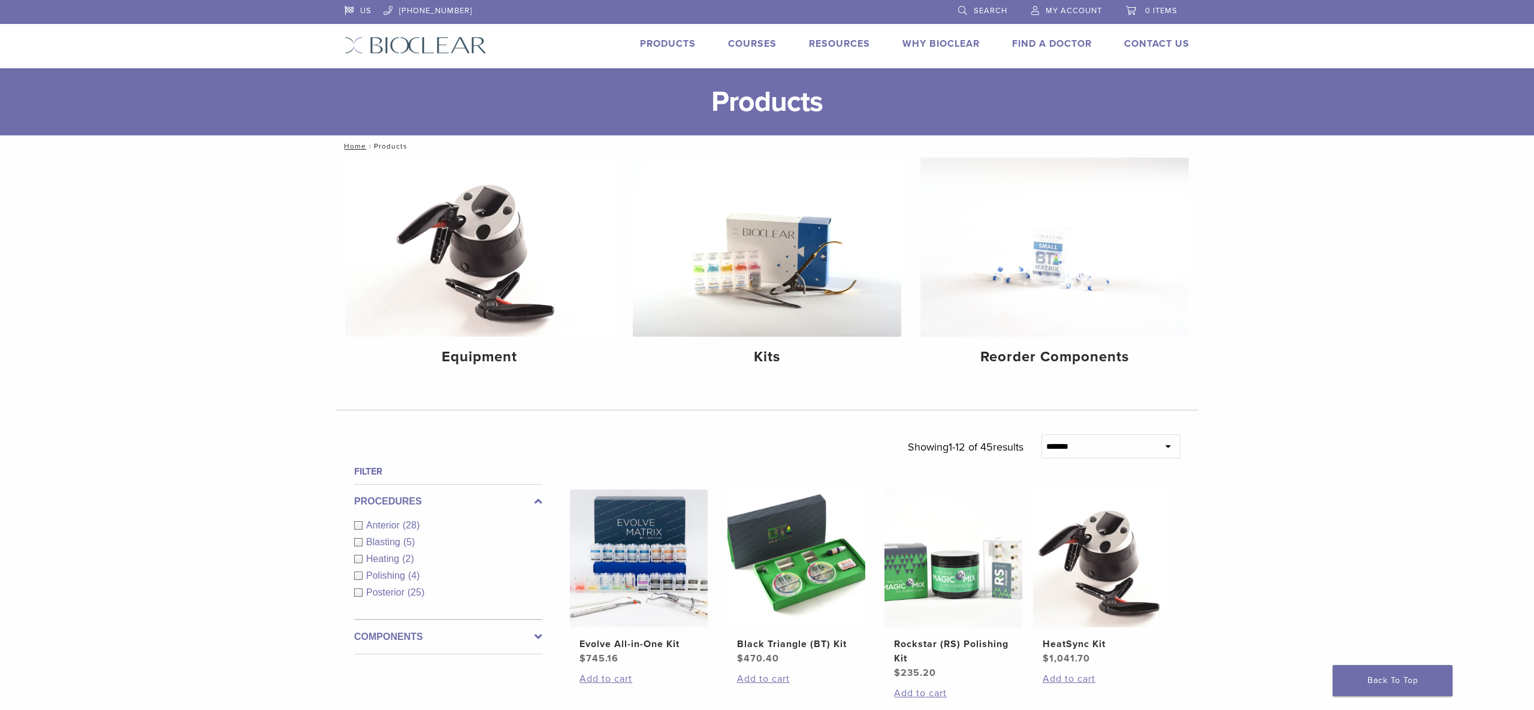 The height and width of the screenshot is (710, 1534). Describe the element at coordinates (448, 472) in the screenshot. I see `h4: Filter` at that location.